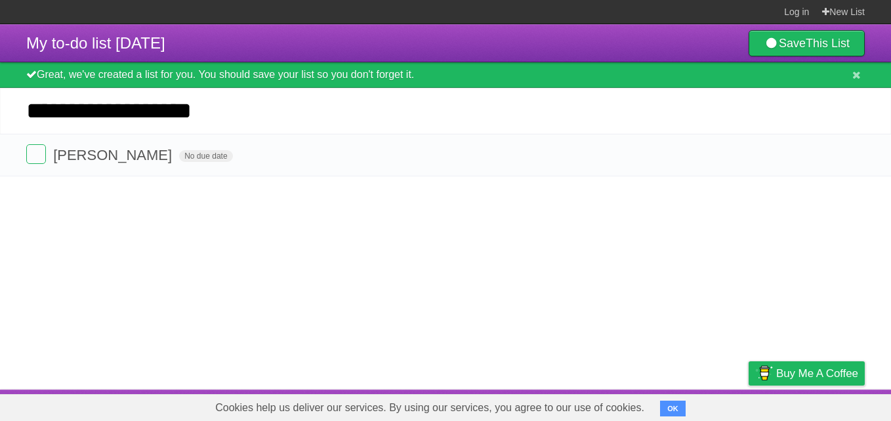 The image size is (891, 421). Describe the element at coordinates (817, 373) in the screenshot. I see `span: Buy me a coffee` at that location.